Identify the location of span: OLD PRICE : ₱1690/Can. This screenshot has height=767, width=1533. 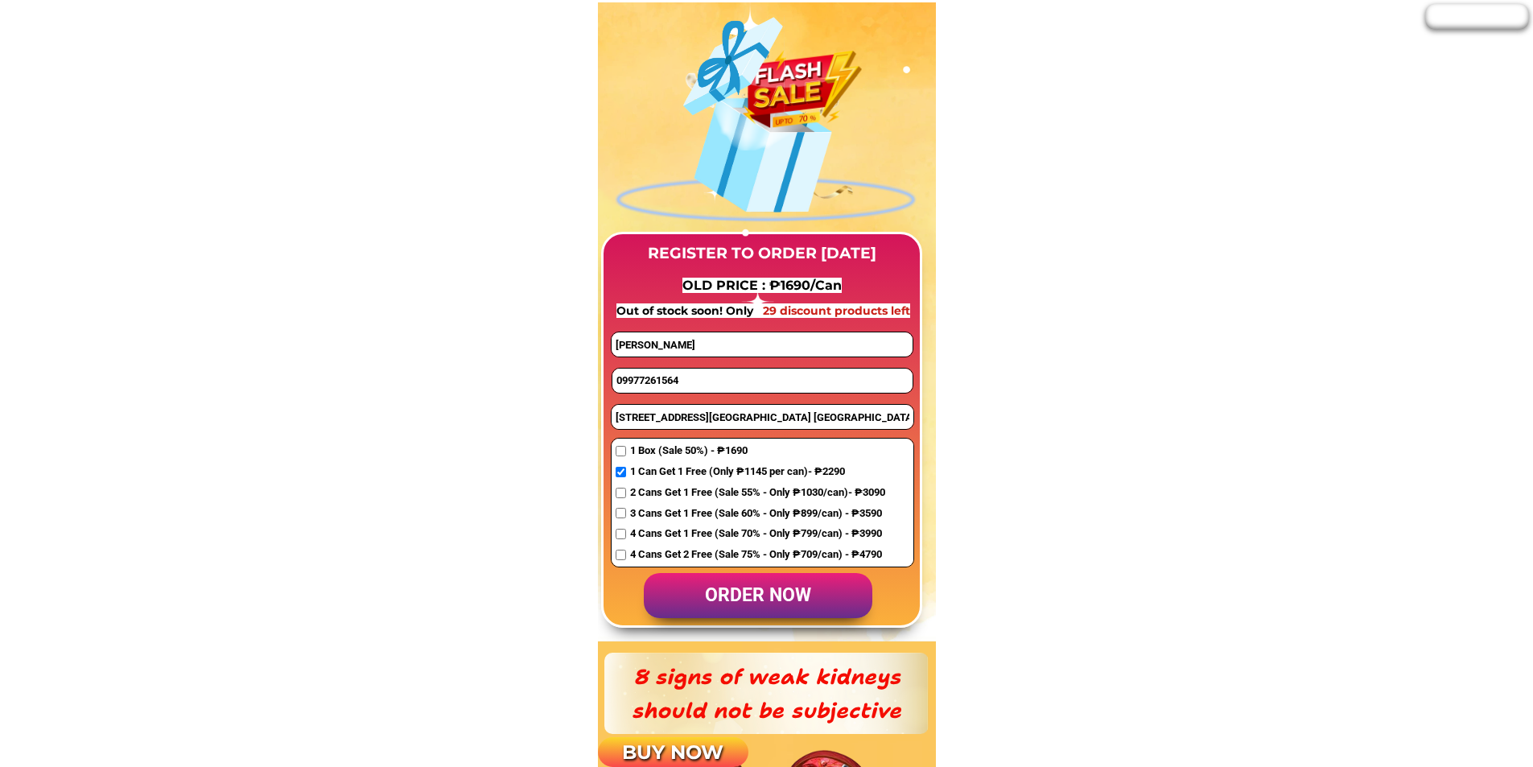
(762, 285).